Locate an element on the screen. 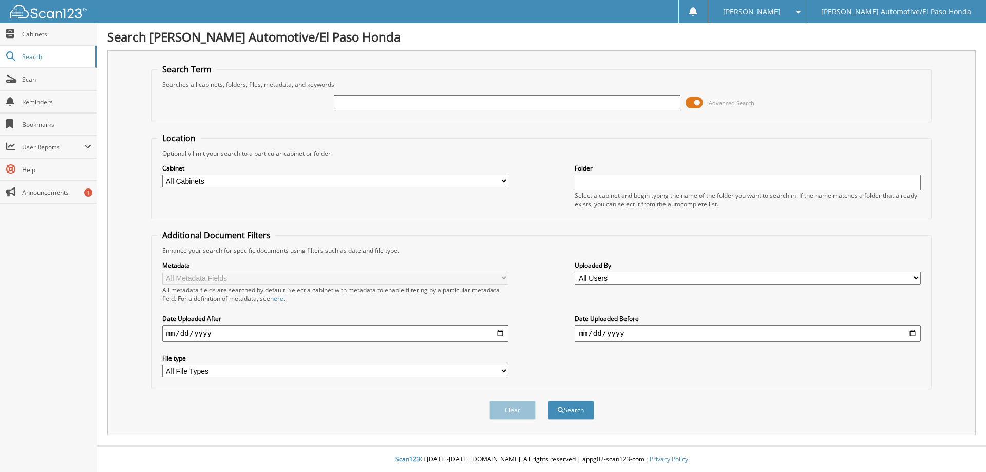 The image size is (986, 472). span: Reminders is located at coordinates (56, 102).